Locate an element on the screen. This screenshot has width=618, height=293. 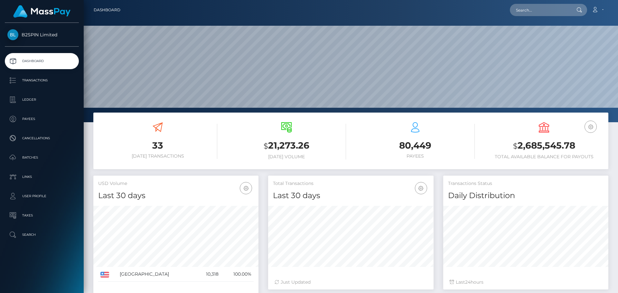
h3: 2,685,545.78 is located at coordinates (544, 146).